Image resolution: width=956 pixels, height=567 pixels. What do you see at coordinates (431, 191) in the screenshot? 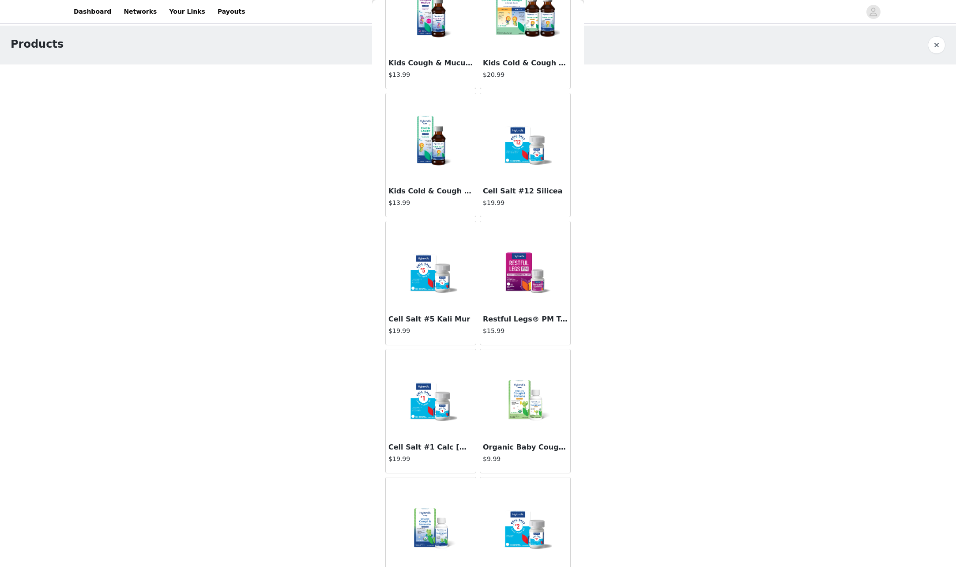
I see `h3: Kids Cold & Cough Nighttime` at bounding box center [431, 191].